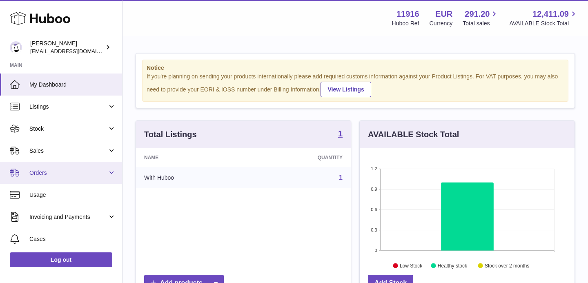 The image size is (588, 283). Describe the element at coordinates (444, 14) in the screenshot. I see `strong: EUR` at that location.